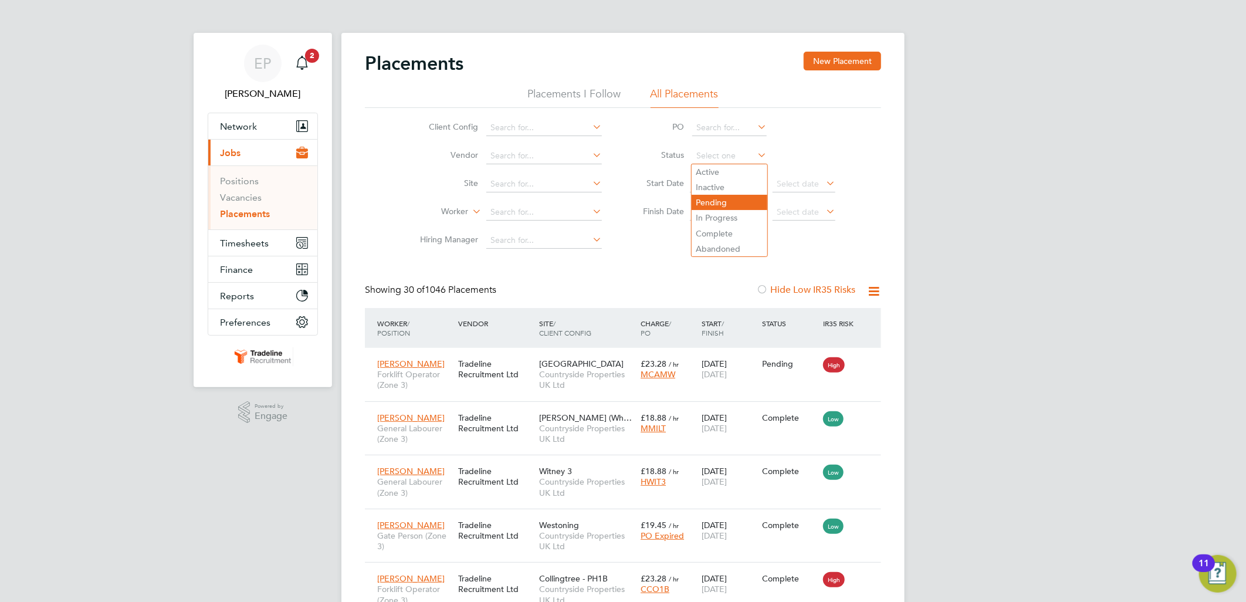 This screenshot has width=1246, height=602. What do you see at coordinates (415, 379) in the screenshot?
I see `span: Forklift Operator (Zone 3)` at bounding box center [415, 379].